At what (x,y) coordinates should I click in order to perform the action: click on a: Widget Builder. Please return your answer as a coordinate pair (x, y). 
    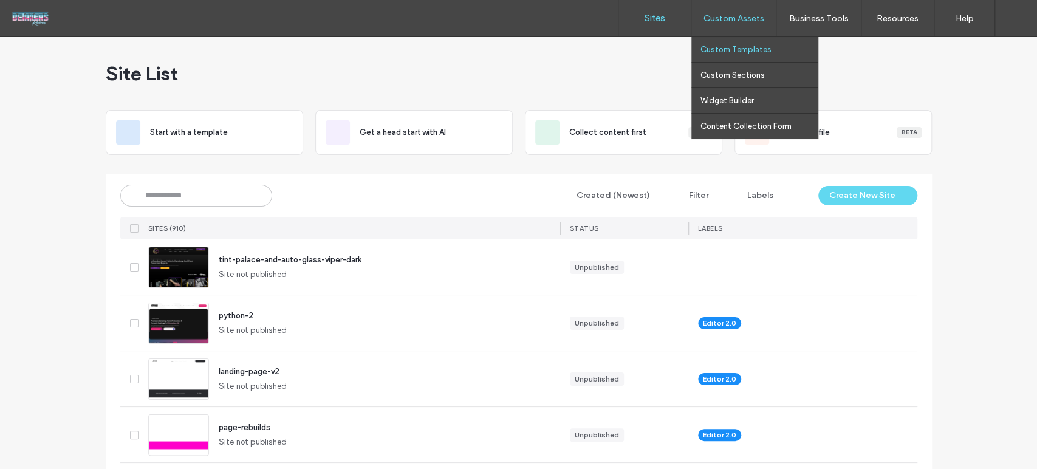
    Looking at the image, I should click on (759, 100).